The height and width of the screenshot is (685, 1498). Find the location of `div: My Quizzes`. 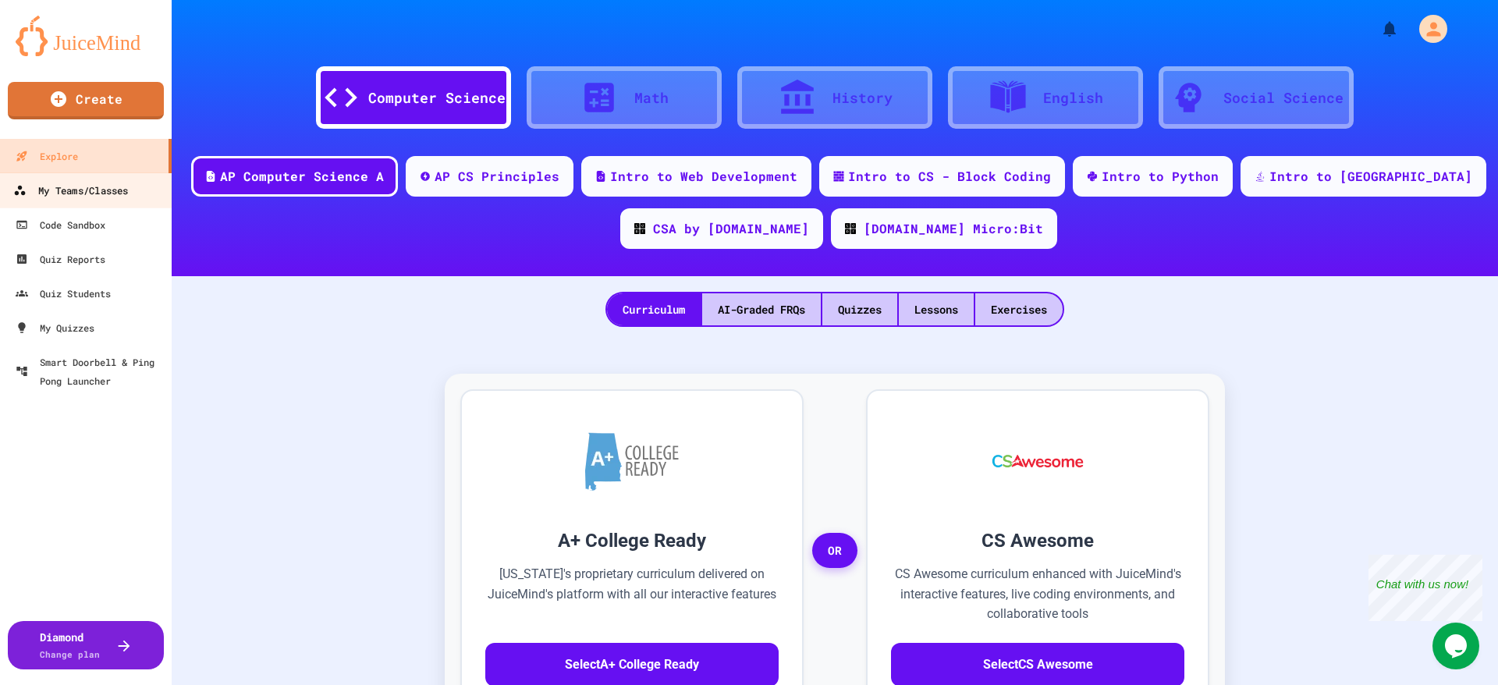

div: My Quizzes is located at coordinates (55, 328).